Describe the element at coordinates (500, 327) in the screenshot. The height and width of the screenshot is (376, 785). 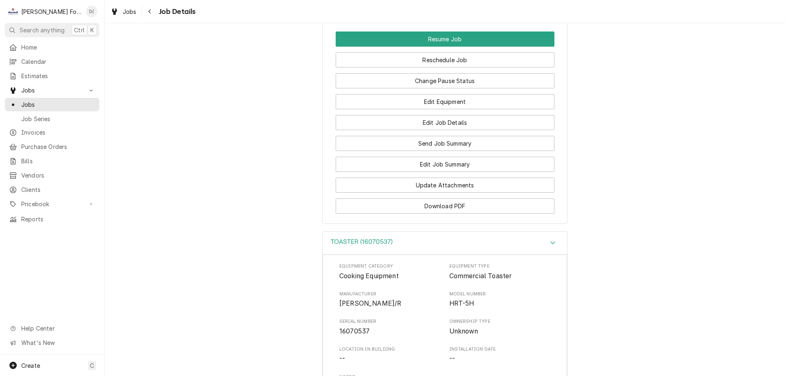
I see `div: Ownership Type` at that location.